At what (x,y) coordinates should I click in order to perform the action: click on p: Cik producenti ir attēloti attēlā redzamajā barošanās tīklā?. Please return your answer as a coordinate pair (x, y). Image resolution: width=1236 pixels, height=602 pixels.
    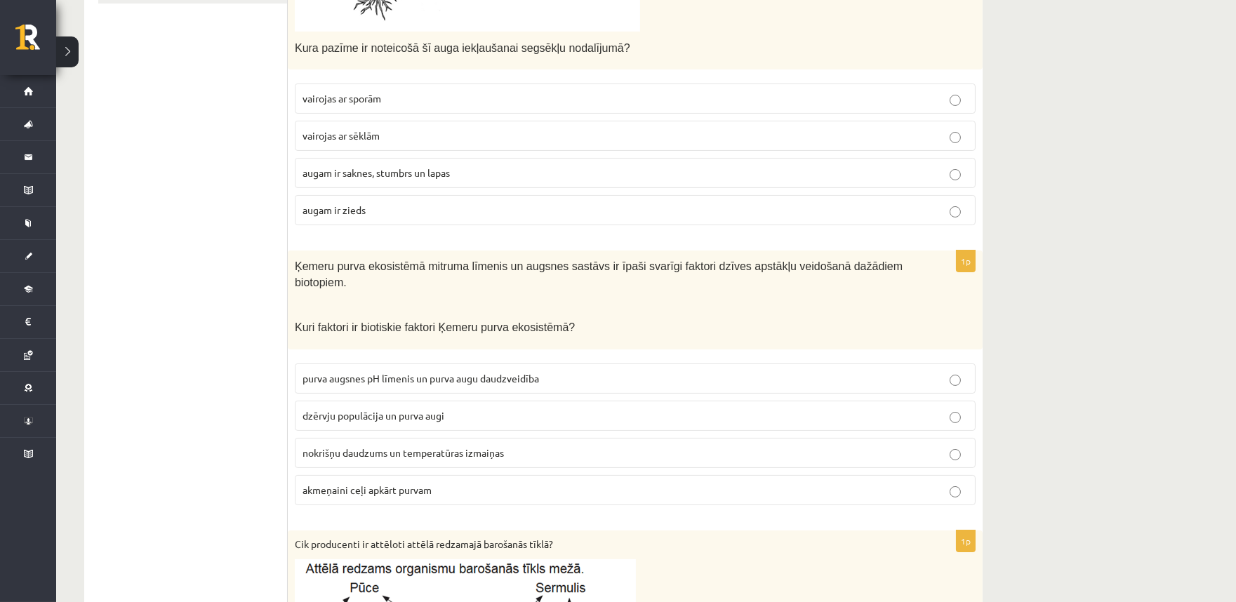
    Looking at the image, I should click on (600, 545).